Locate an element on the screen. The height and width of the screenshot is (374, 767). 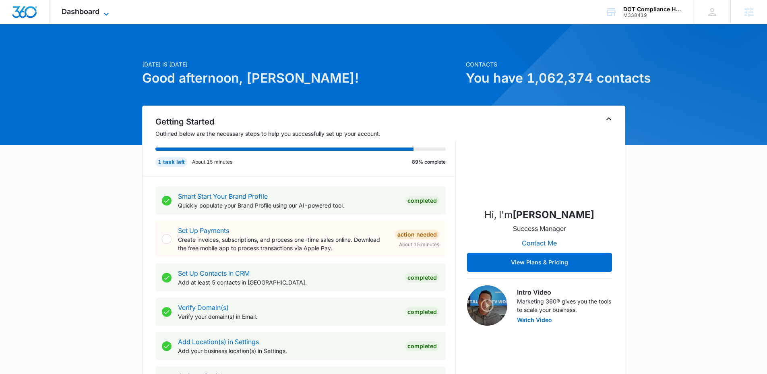
p: 89% complete is located at coordinates (429, 162).